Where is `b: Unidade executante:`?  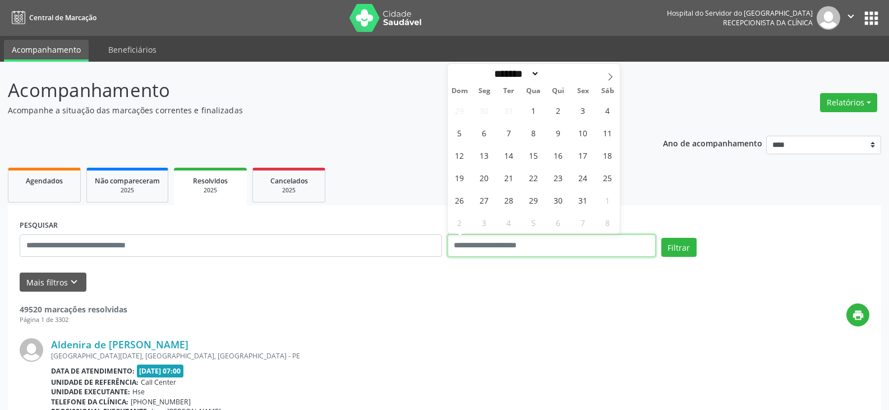 b: Unidade executante: is located at coordinates (90, 392).